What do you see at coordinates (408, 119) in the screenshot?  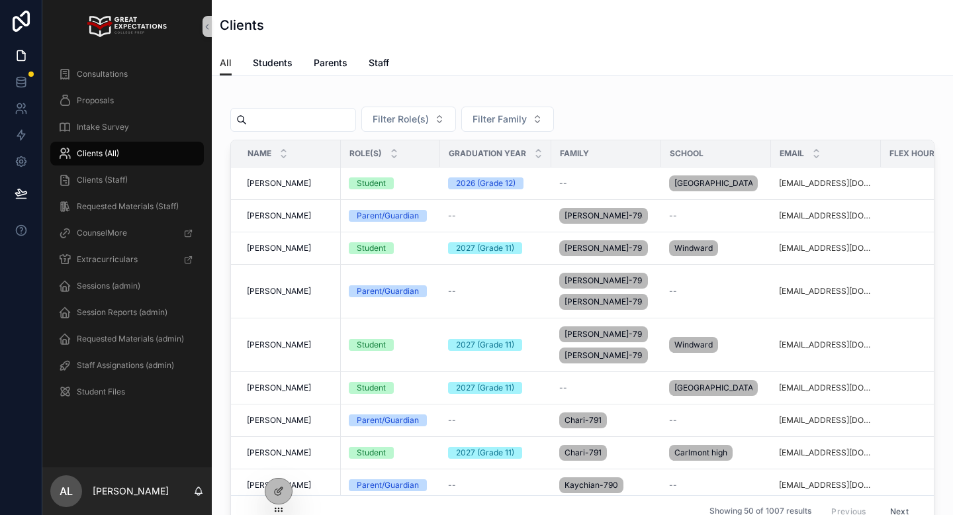 I see `button: Select Button` at bounding box center [408, 119].